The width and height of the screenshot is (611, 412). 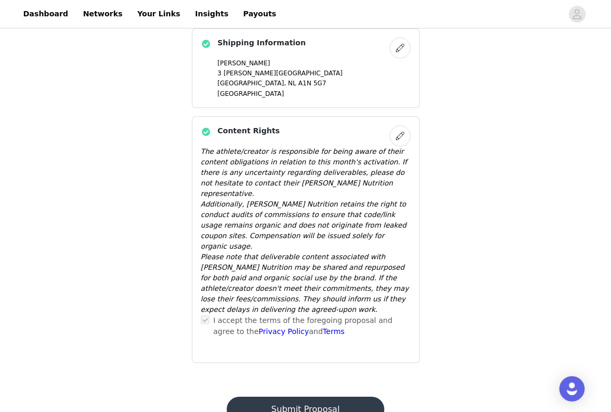 I want to click on div: Shipping Information, so click(x=306, y=68).